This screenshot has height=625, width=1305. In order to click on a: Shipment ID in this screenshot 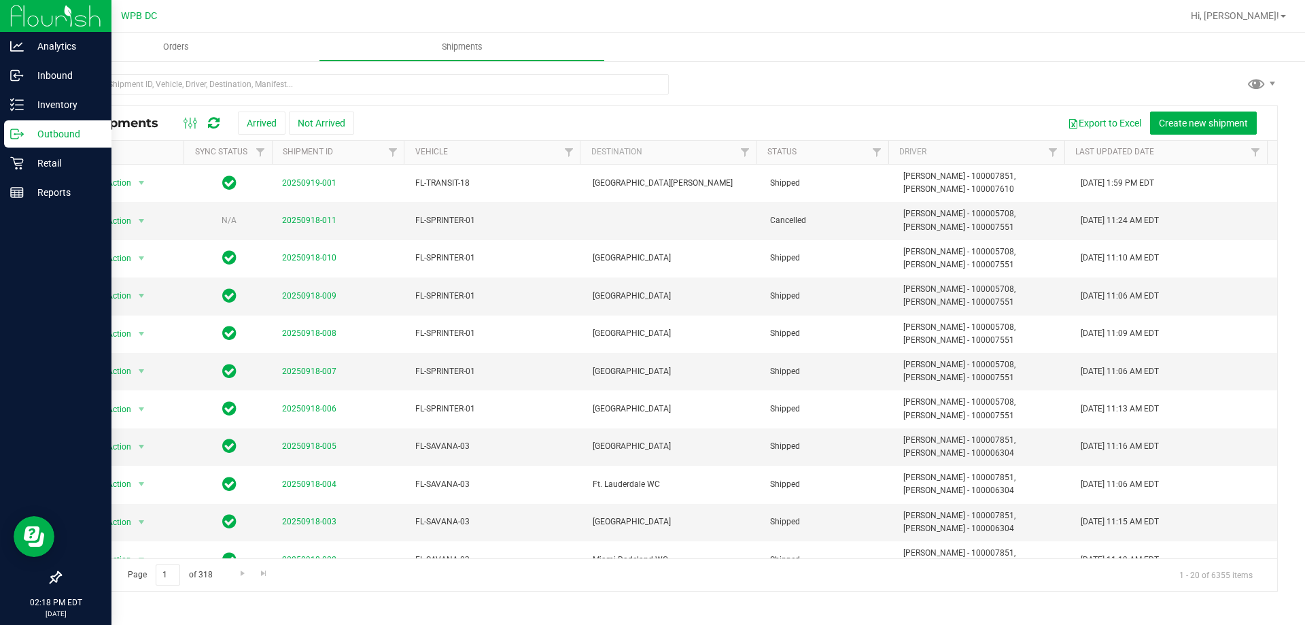, I will do `click(308, 152)`.